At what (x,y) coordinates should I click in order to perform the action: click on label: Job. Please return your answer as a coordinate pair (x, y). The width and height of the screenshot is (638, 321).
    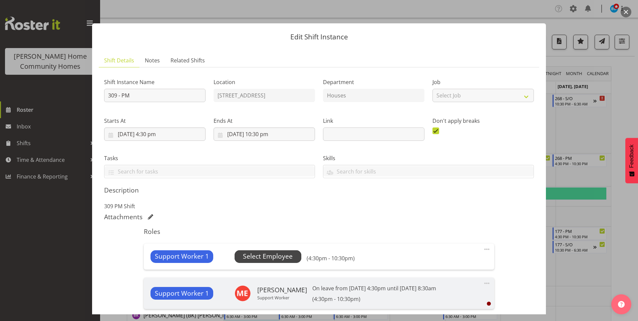
    Looking at the image, I should click on (483, 82).